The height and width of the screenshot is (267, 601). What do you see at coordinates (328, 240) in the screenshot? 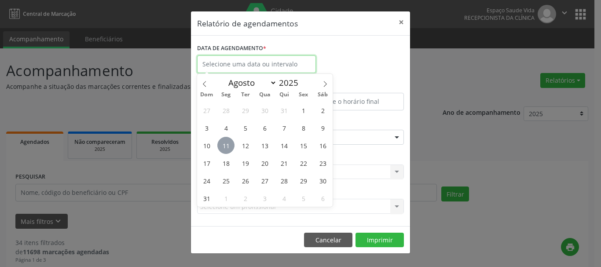
I see `button: Cancelar` at bounding box center [328, 240].